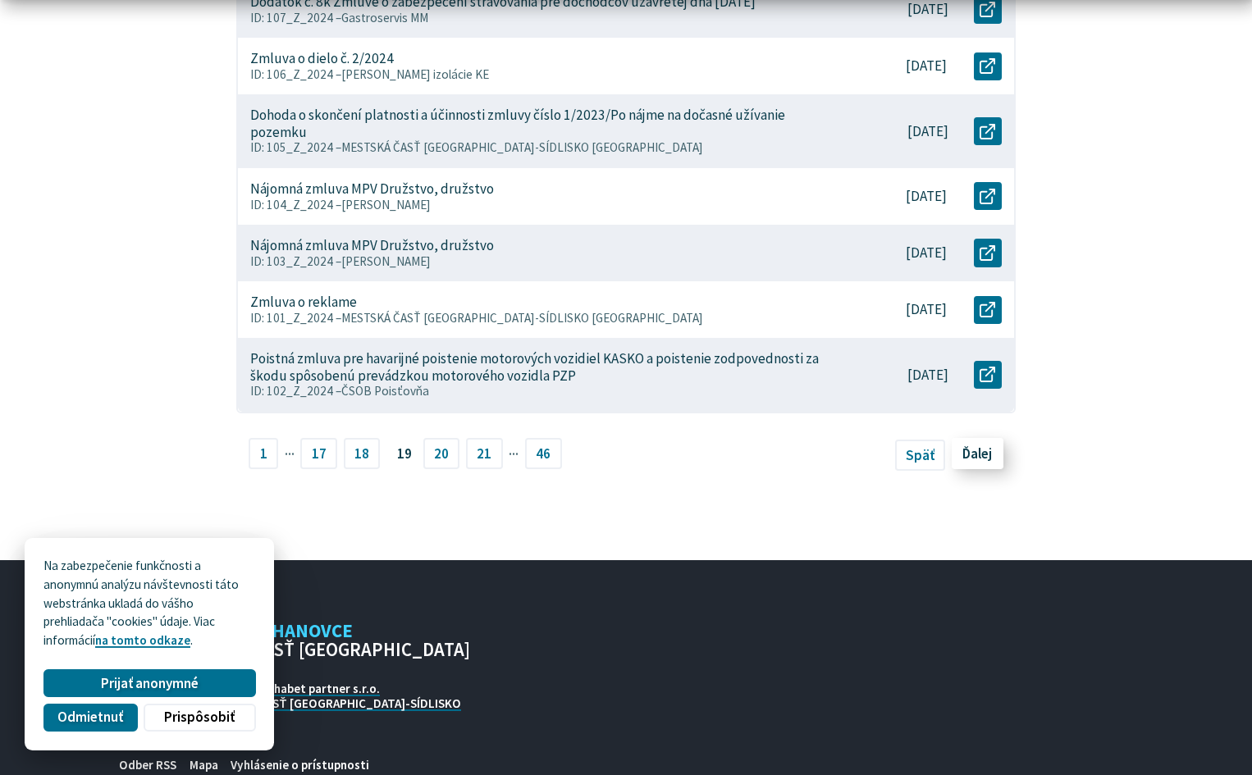 The height and width of the screenshot is (775, 1252). Describe the element at coordinates (540, 205) in the screenshot. I see `p: ID: 104_Z_2024 –` at that location.